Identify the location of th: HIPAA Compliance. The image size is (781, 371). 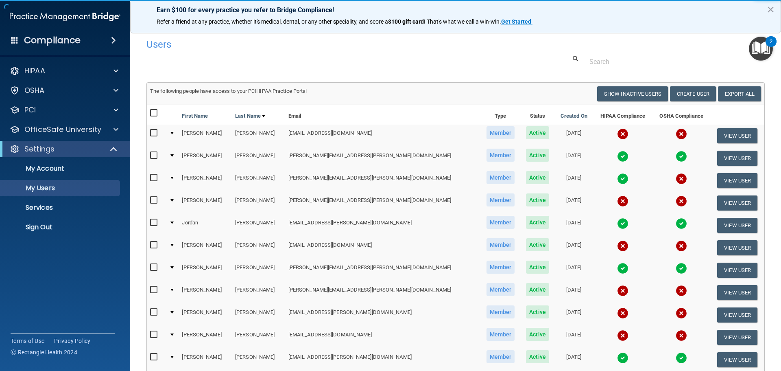
(623, 115).